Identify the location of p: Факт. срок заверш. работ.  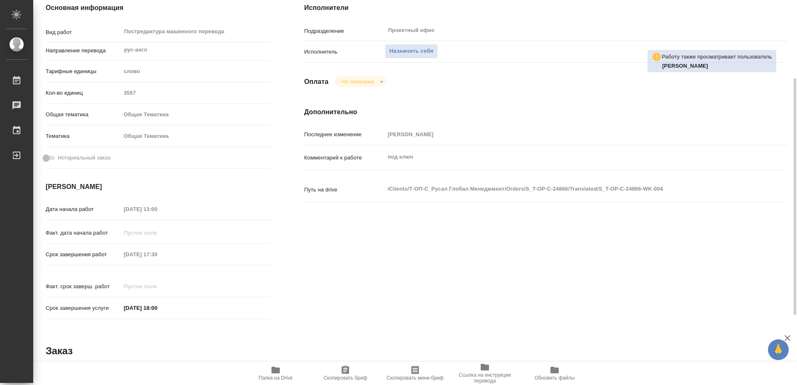
(83, 287).